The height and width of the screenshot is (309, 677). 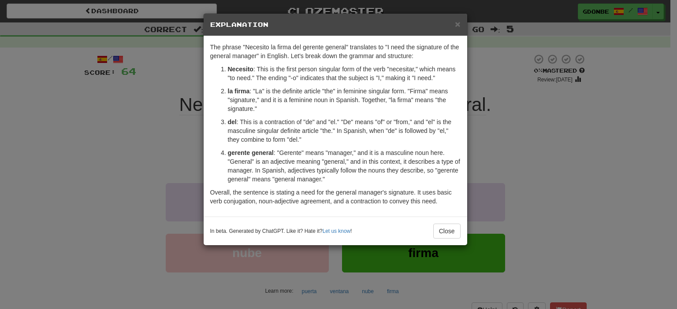 What do you see at coordinates (335, 197) in the screenshot?
I see `p: Overall, the sentence is stating a need for the general manager's signature. It uses basic verb c...` at bounding box center [335, 197].